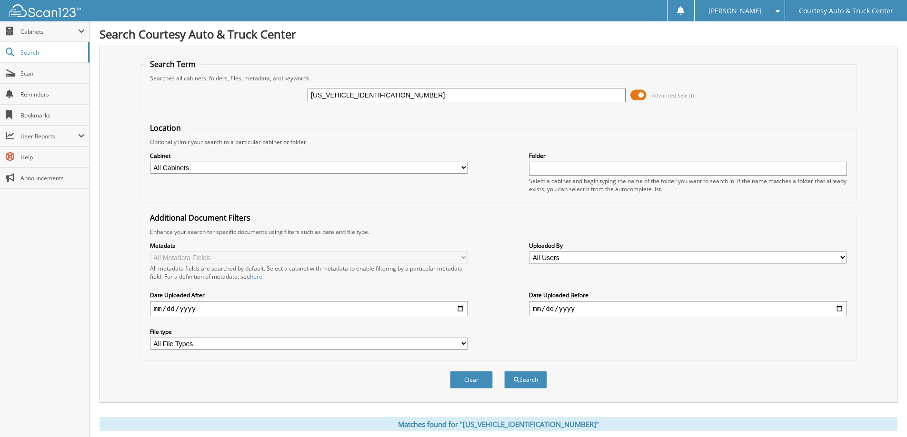 This screenshot has width=907, height=437. Describe the element at coordinates (52, 157) in the screenshot. I see `span: Help` at that location.